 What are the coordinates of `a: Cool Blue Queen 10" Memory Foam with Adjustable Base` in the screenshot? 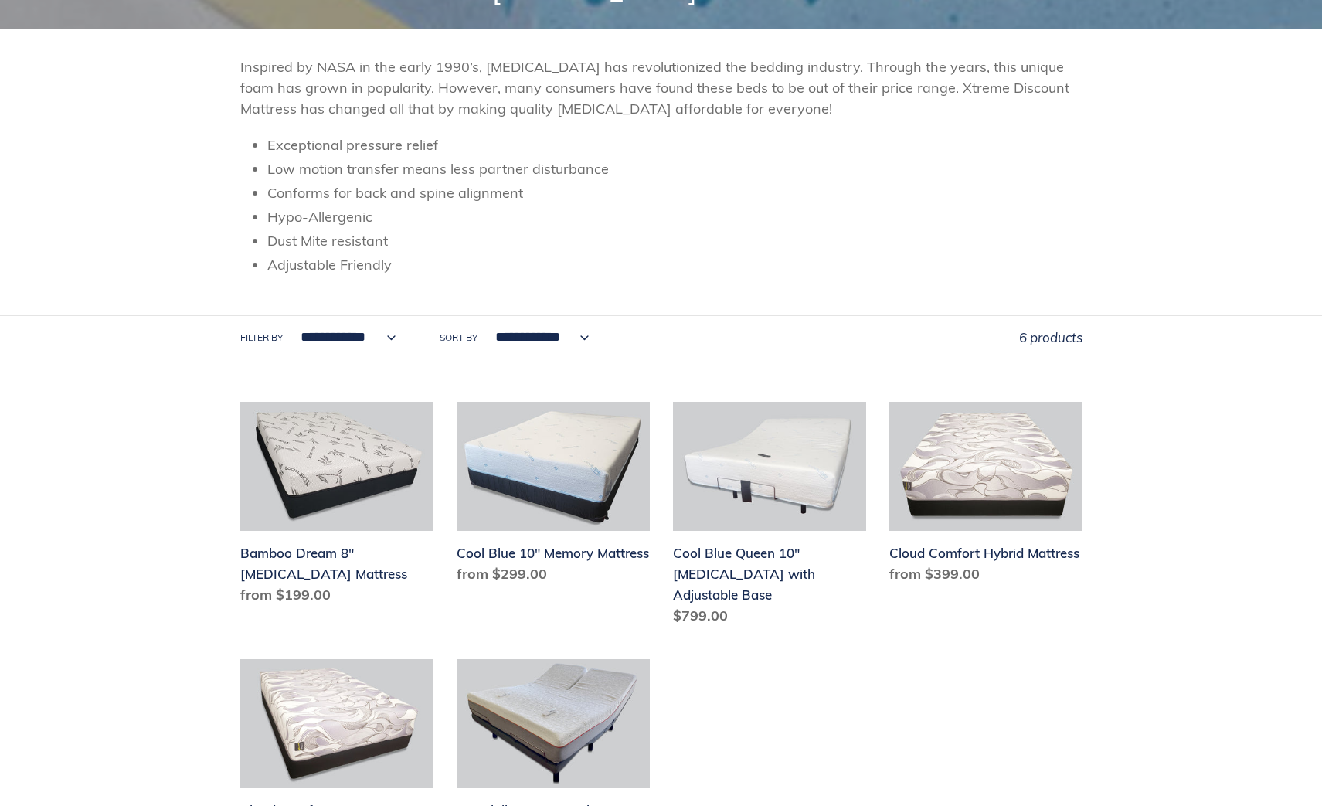 It's located at (770, 517).